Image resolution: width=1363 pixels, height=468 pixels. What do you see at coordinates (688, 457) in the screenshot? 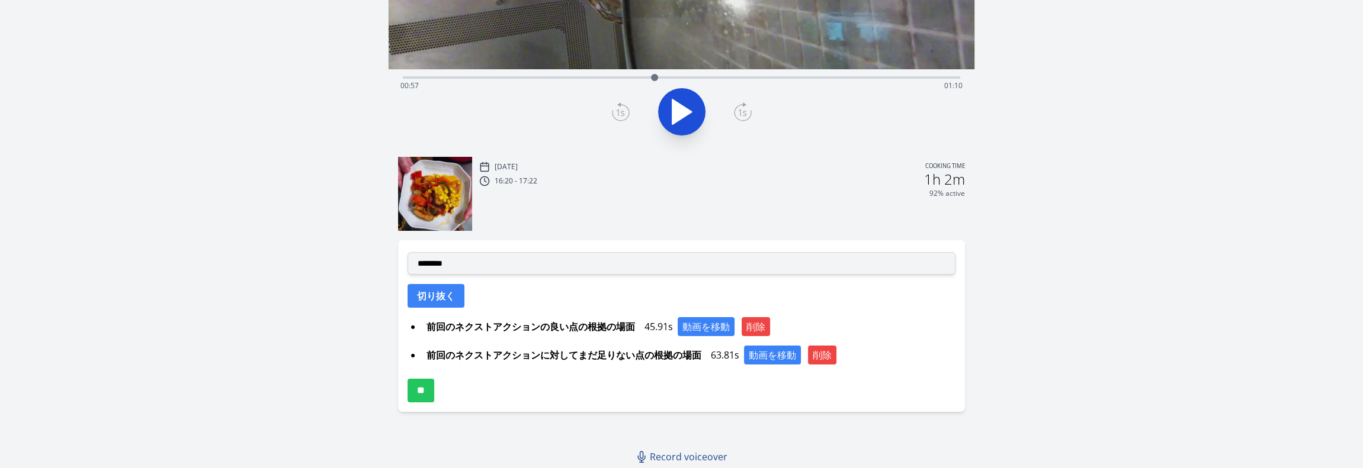
I see `span: Record voiceover` at bounding box center [688, 457].